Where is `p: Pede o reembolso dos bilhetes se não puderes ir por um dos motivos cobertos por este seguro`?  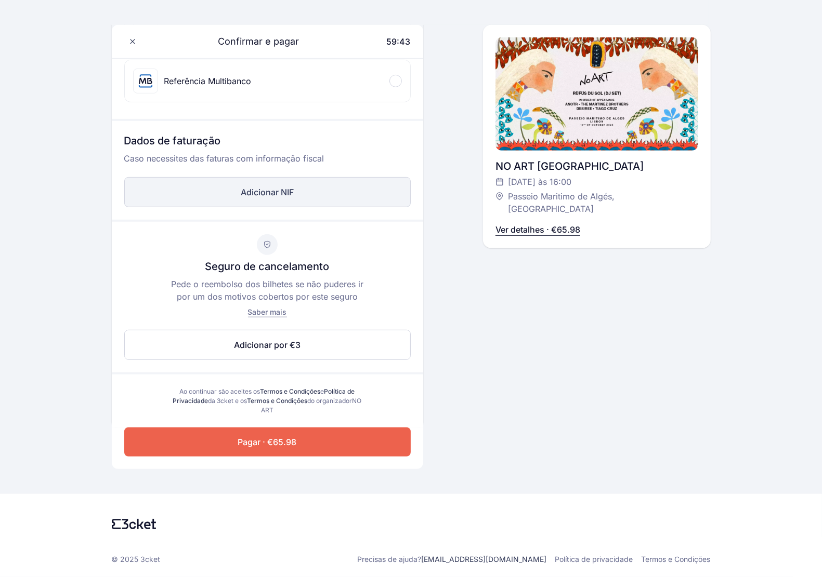 p: Pede o reembolso dos bilhetes se não puderes ir por um dos motivos cobertos por este seguro is located at coordinates (267, 291).